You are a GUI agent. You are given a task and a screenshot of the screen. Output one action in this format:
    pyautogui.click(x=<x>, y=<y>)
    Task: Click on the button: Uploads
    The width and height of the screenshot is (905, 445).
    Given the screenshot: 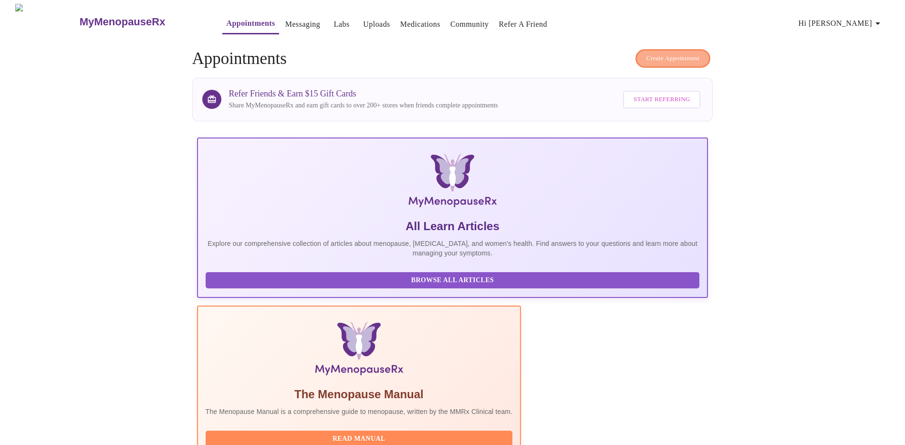 What is the action you would take?
    pyautogui.click(x=377, y=24)
    